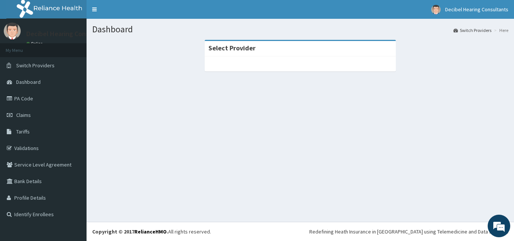  What do you see at coordinates (477, 9) in the screenshot?
I see `span: Decibel Hearing Consultants` at bounding box center [477, 9].